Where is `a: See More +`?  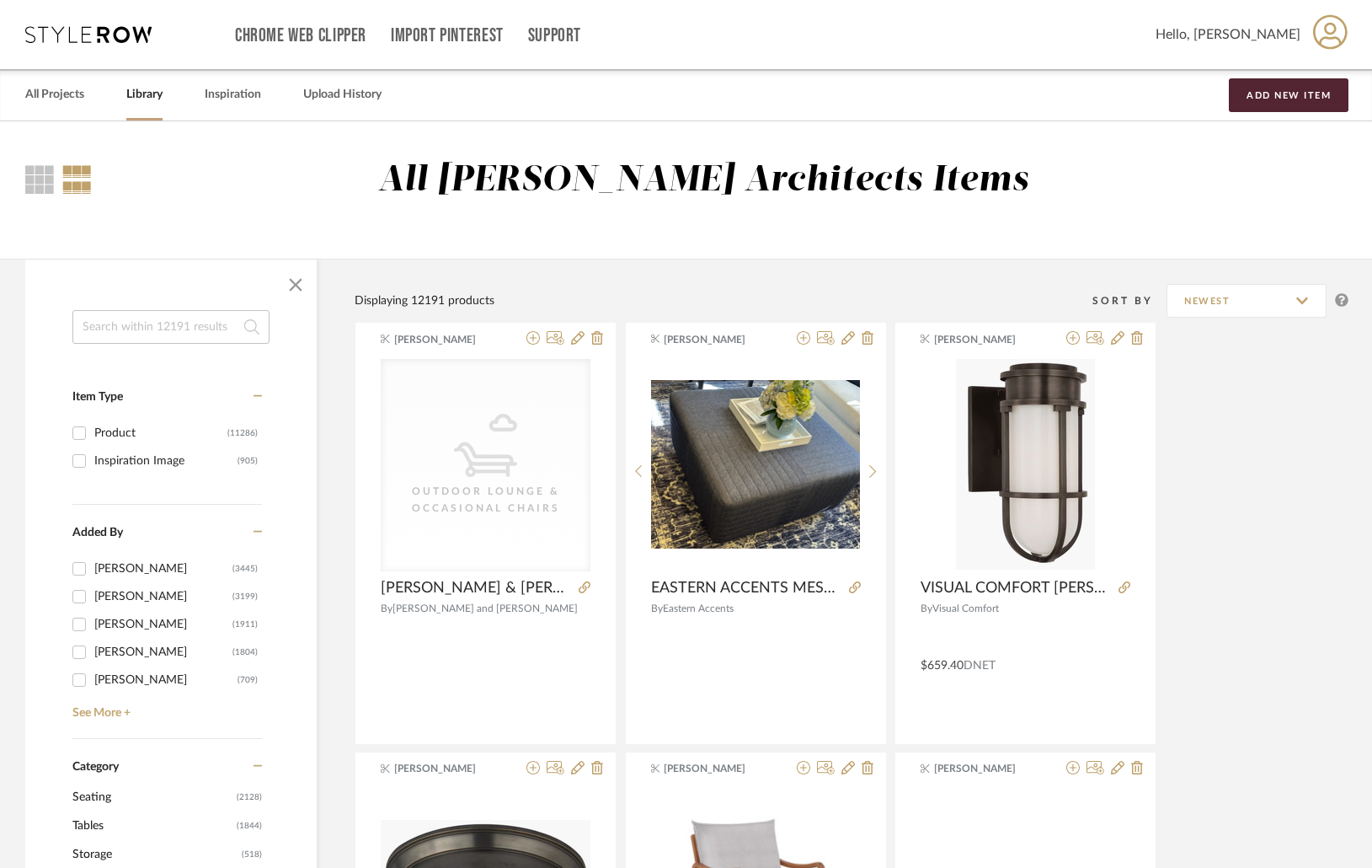 a: See More + is located at coordinates (165, 706).